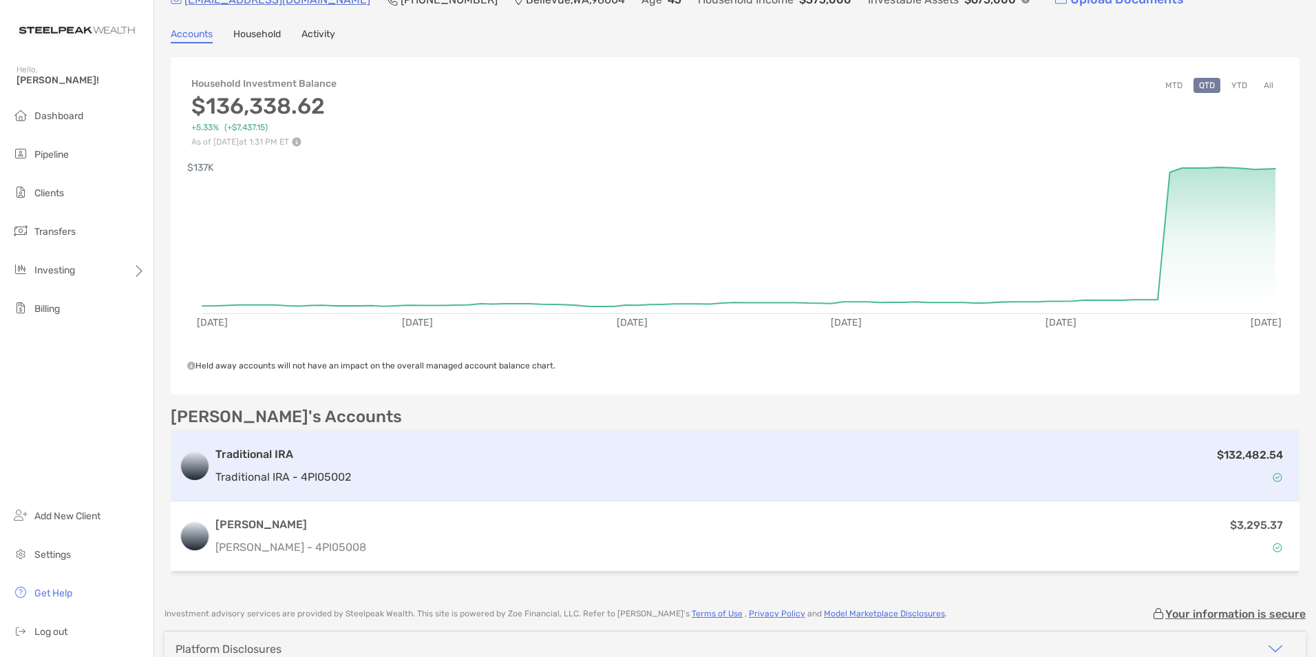 This screenshot has width=1316, height=657. What do you see at coordinates (1236, 613) in the screenshot?
I see `p: Your information is secure` at bounding box center [1236, 613].